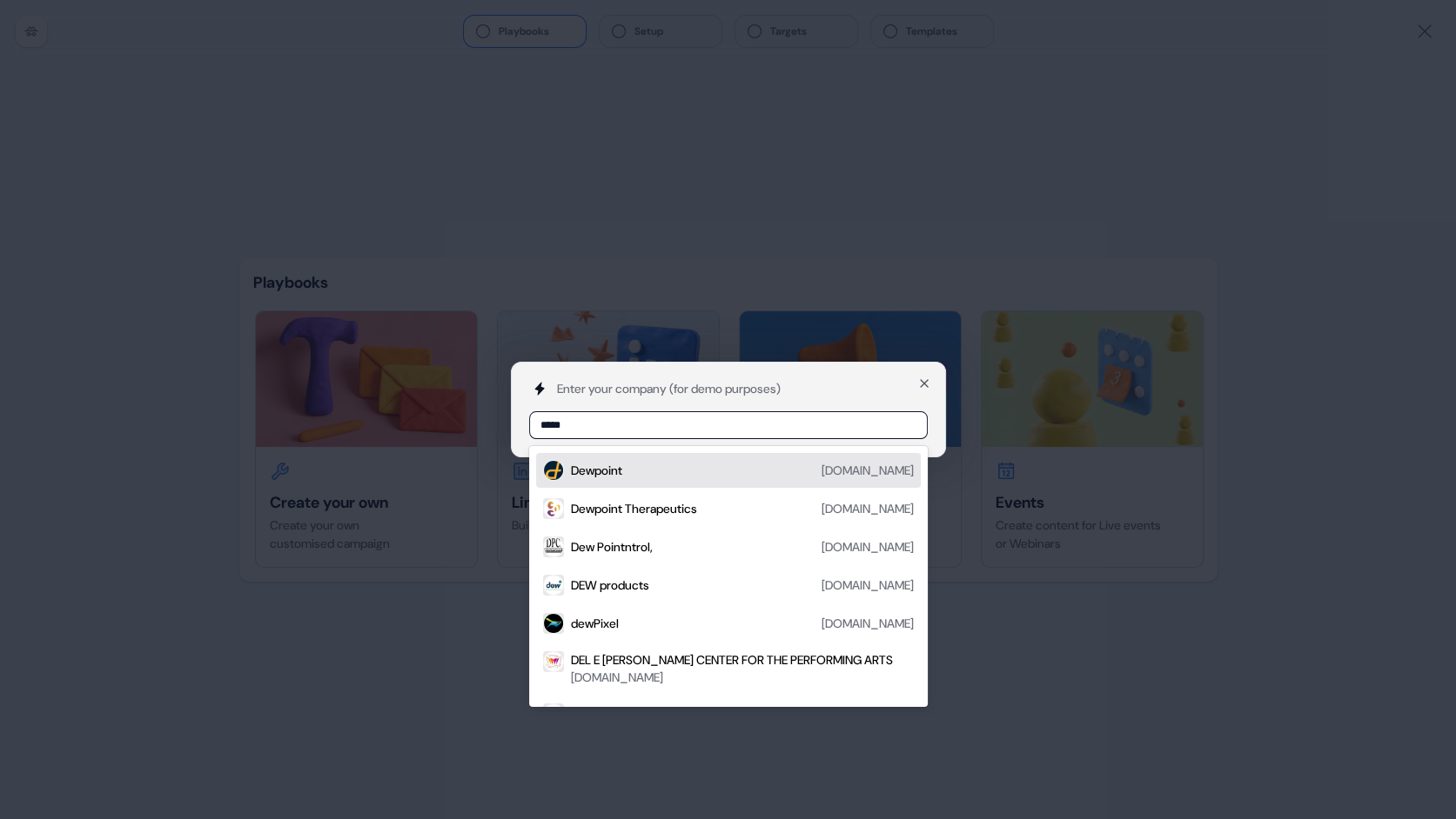  I want to click on div: De Wordpress Boer, so click(623, 714).